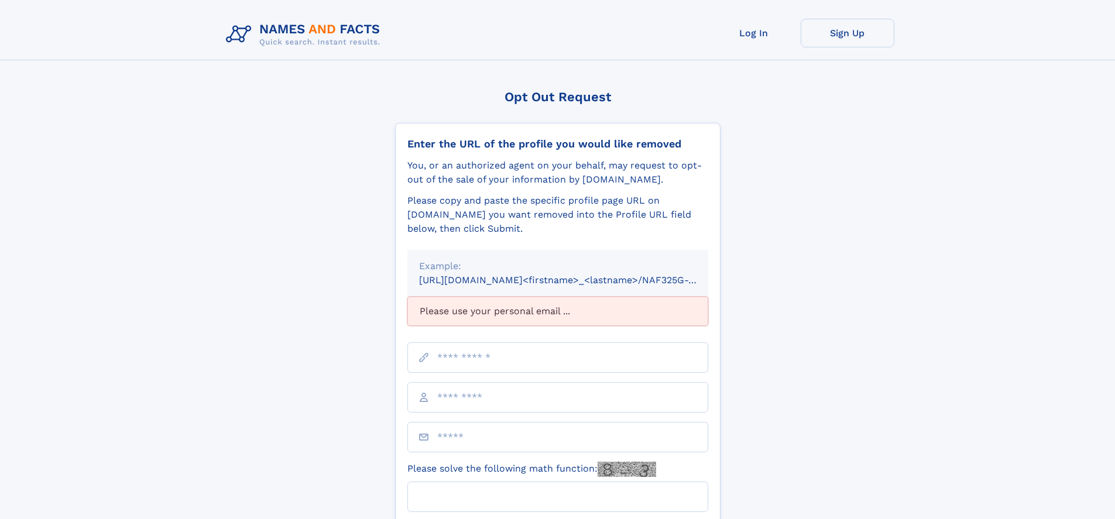 The image size is (1115, 519). What do you see at coordinates (306, 35) in the screenshot?
I see `img: Logo Names and Facts` at bounding box center [306, 35].